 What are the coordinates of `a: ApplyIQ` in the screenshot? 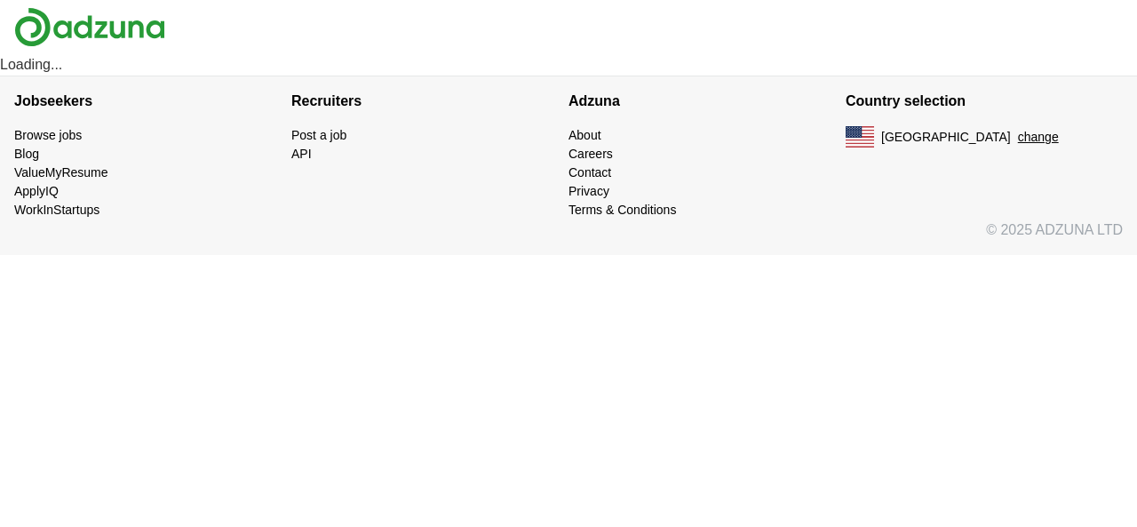 It's located at (36, 191).